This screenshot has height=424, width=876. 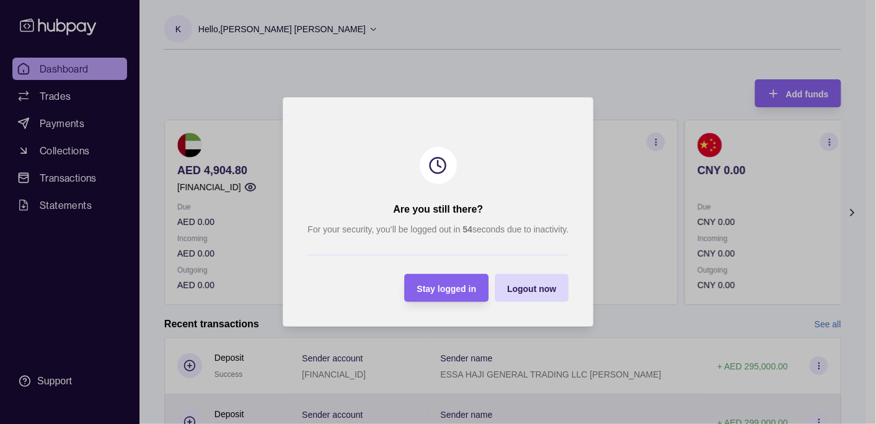 What do you see at coordinates (467, 229) in the screenshot?
I see `strong: 54` at bounding box center [467, 229].